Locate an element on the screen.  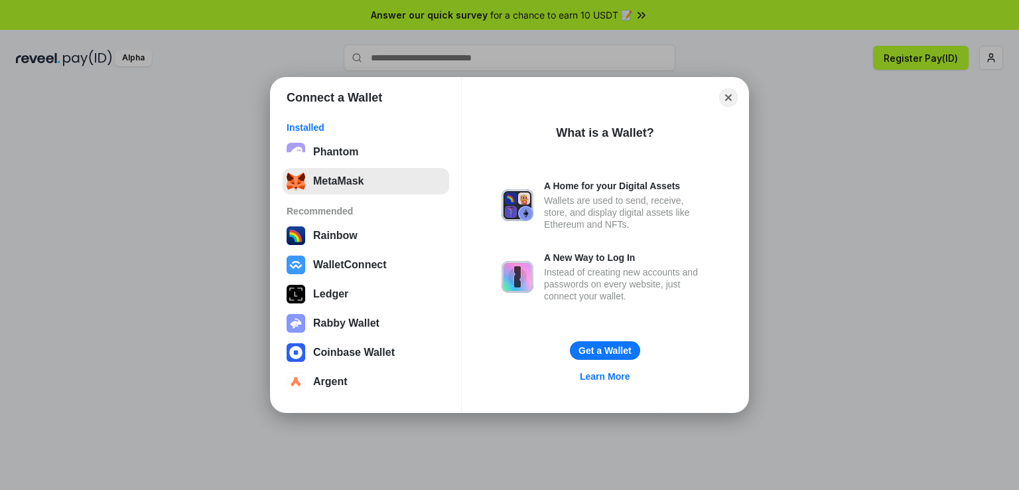
div: What is a Wallet? is located at coordinates (605, 133).